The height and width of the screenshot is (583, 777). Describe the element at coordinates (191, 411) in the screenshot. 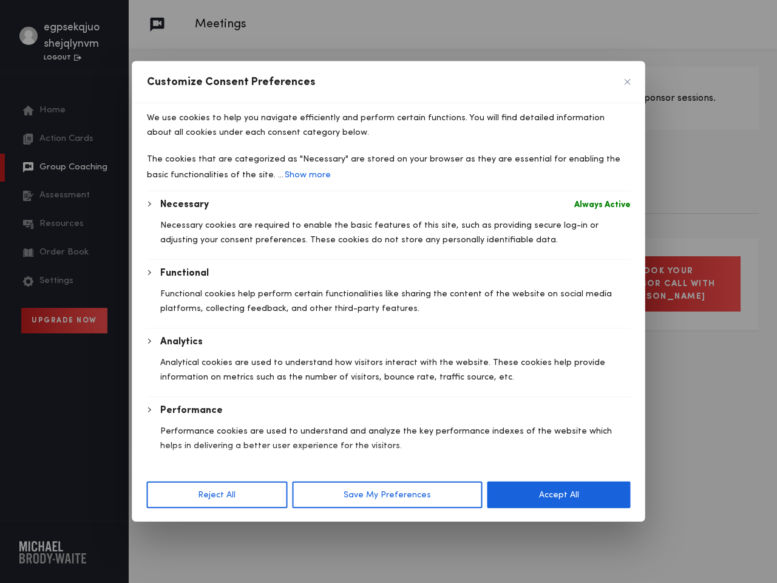

I see `button: Performance` at that location.